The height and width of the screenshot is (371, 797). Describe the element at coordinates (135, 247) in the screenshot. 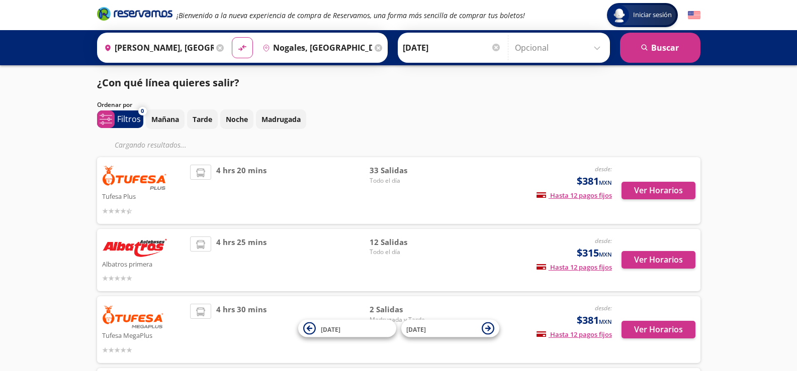

I see `img: Albatros primera` at that location.